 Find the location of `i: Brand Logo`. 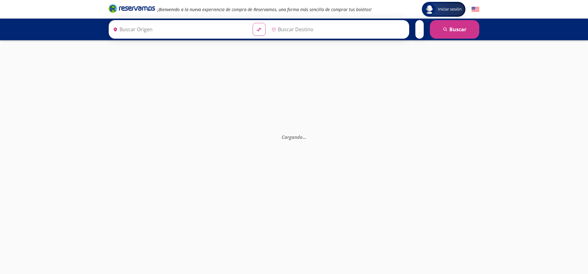

i: Brand Logo is located at coordinates (132, 8).